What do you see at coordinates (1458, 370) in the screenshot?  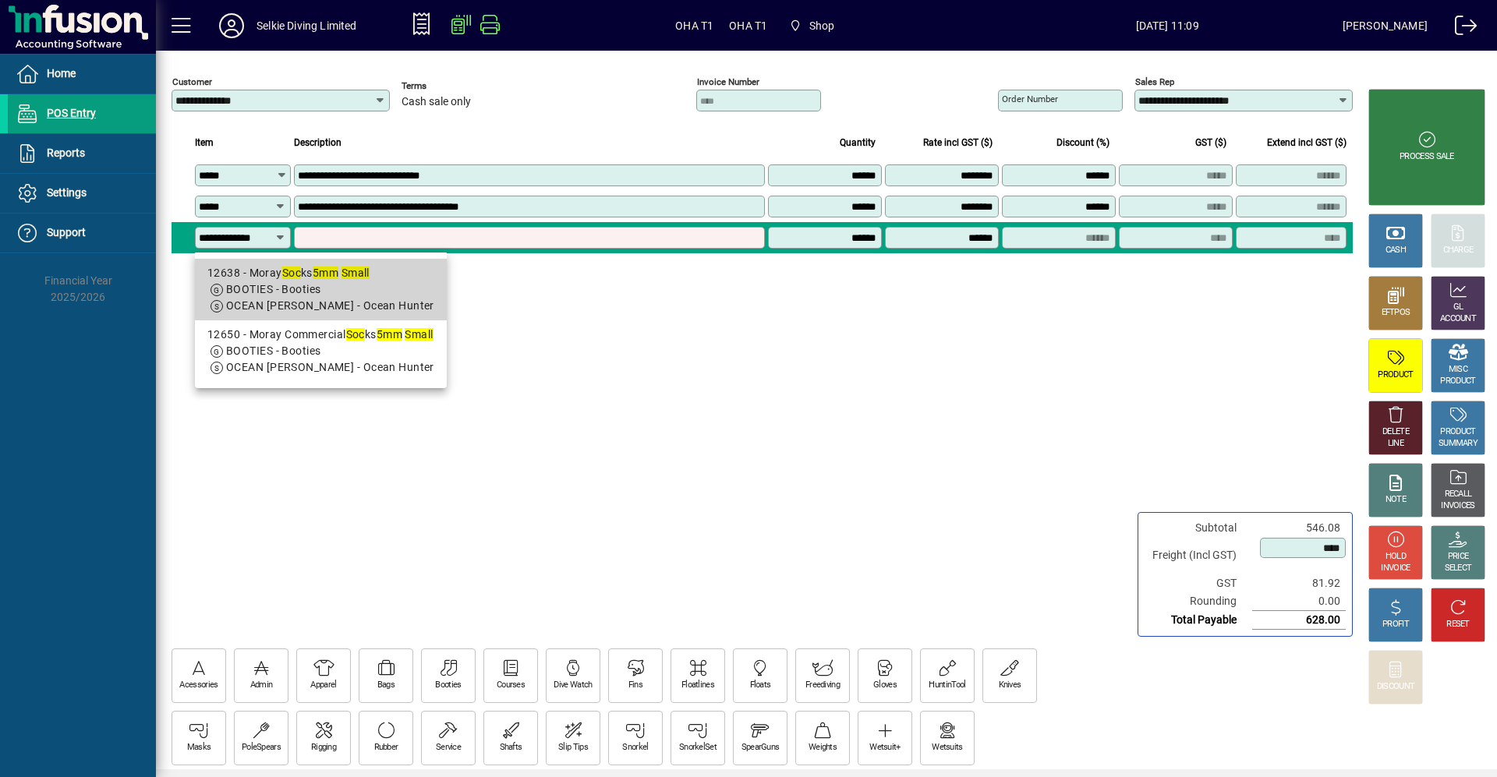 I see `div: MISC` at bounding box center [1458, 370].